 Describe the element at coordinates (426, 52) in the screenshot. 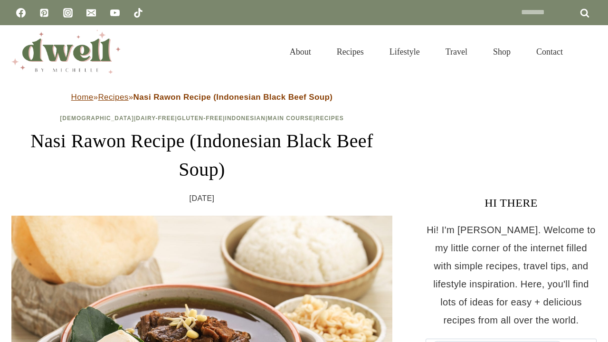

I see `nav: Primary Navigation` at that location.